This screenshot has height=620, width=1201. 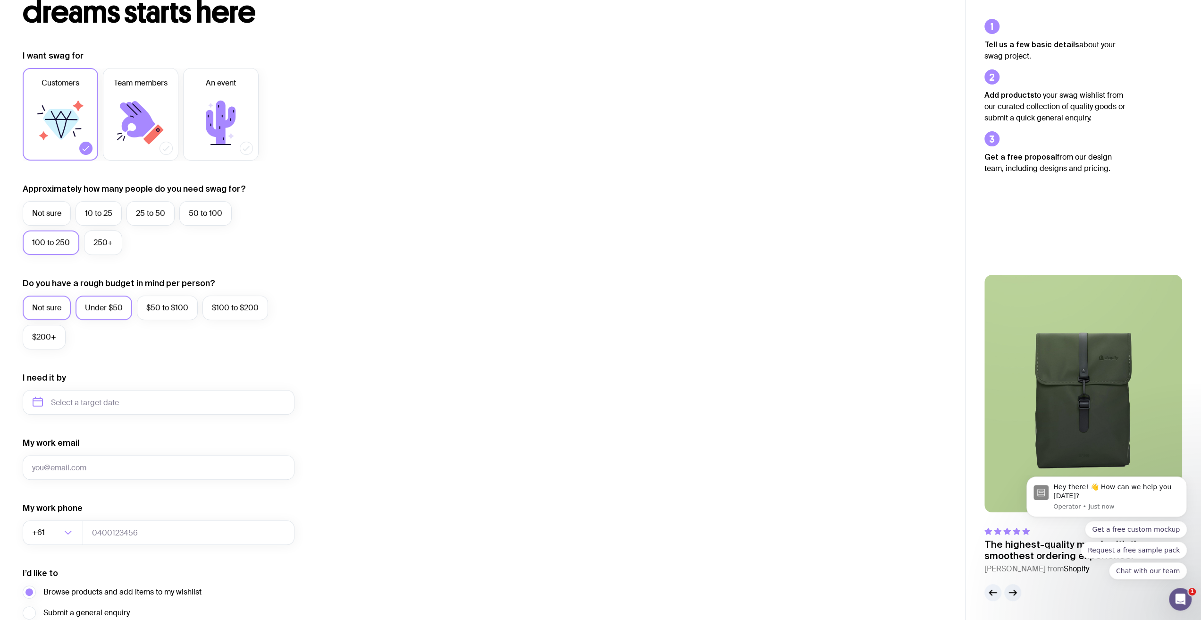 What do you see at coordinates (141, 83) in the screenshot?
I see `span: Team members` at bounding box center [141, 83].